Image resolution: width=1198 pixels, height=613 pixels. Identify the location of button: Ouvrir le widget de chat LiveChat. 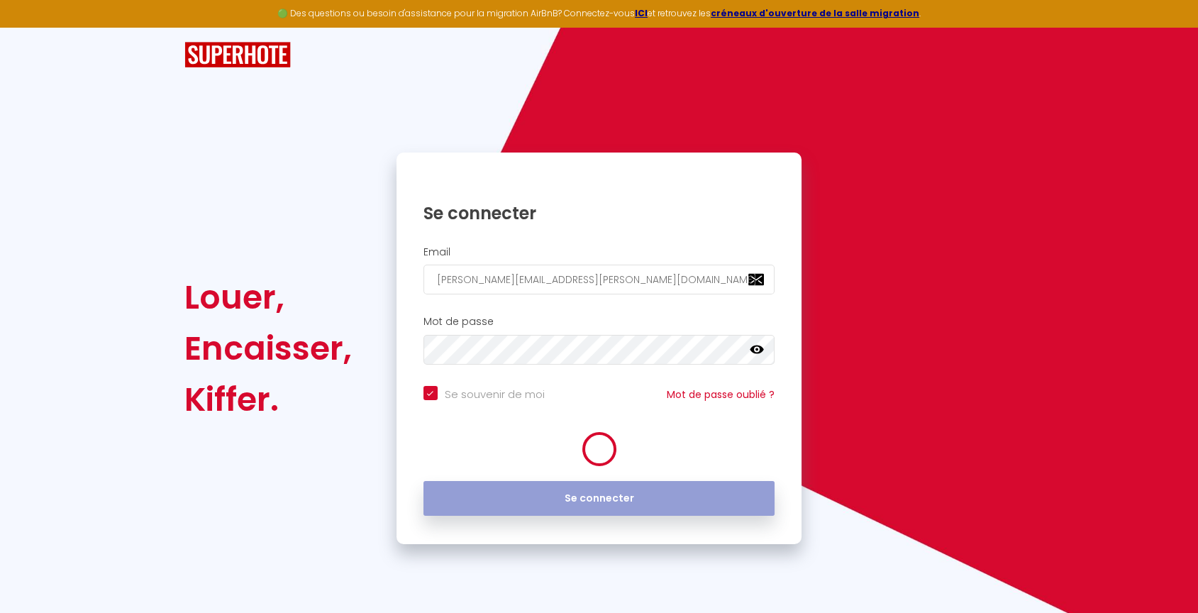
(33, 27).